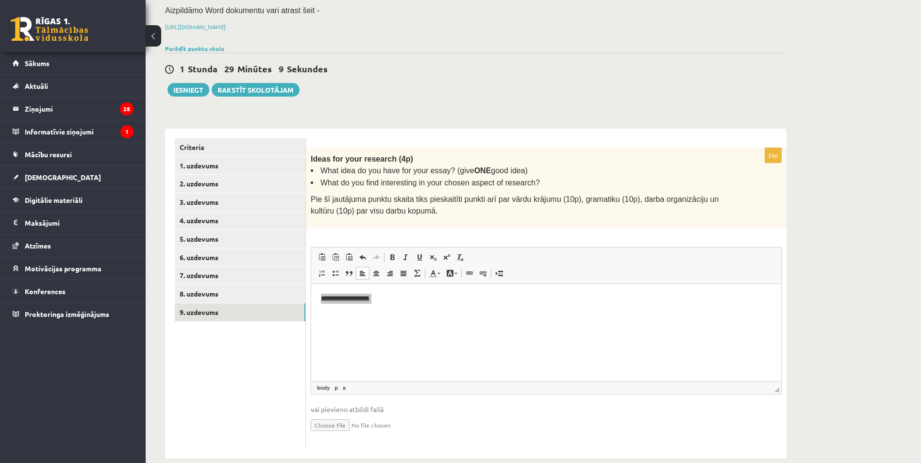 The width and height of the screenshot is (921, 463). Describe the element at coordinates (73, 291) in the screenshot. I see `a: Konferences` at that location.